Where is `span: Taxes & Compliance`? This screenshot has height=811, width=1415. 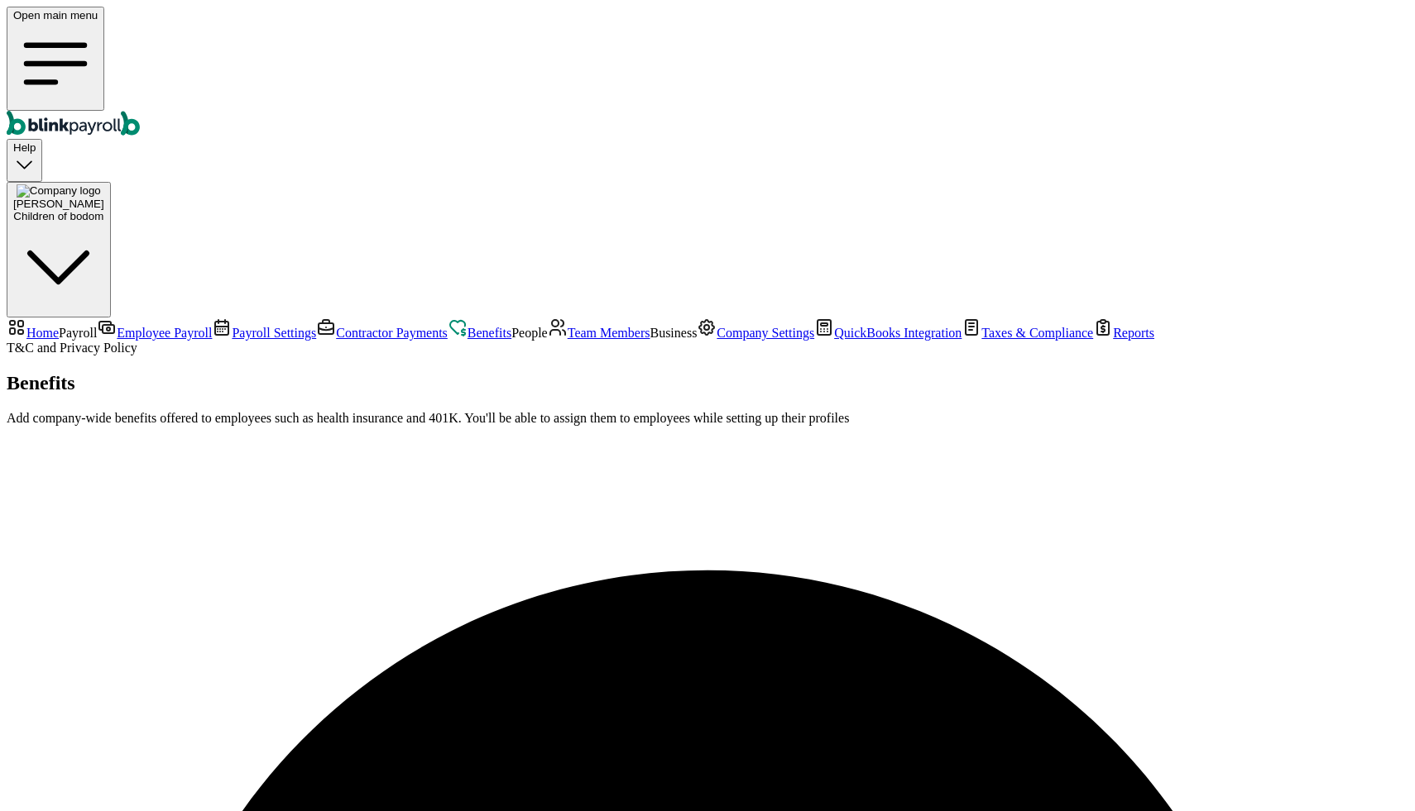
span: Taxes & Compliance is located at coordinates (1036, 333).